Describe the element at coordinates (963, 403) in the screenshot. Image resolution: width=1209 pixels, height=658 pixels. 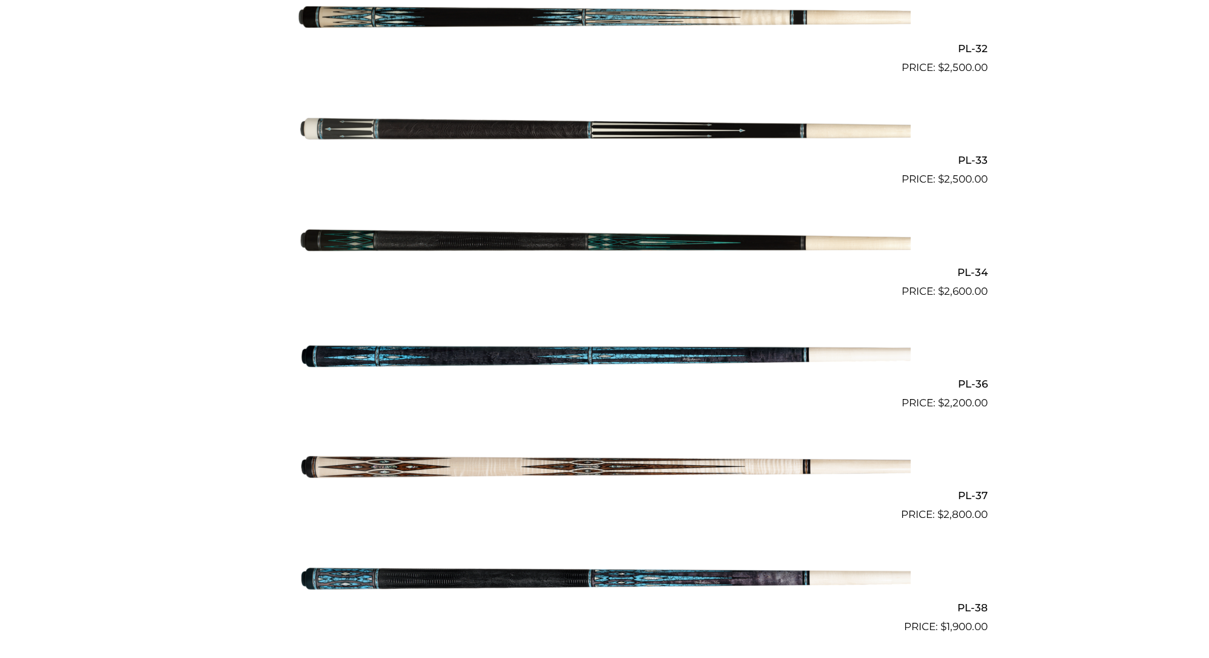
I see `bdi: 2,200.00` at that location.